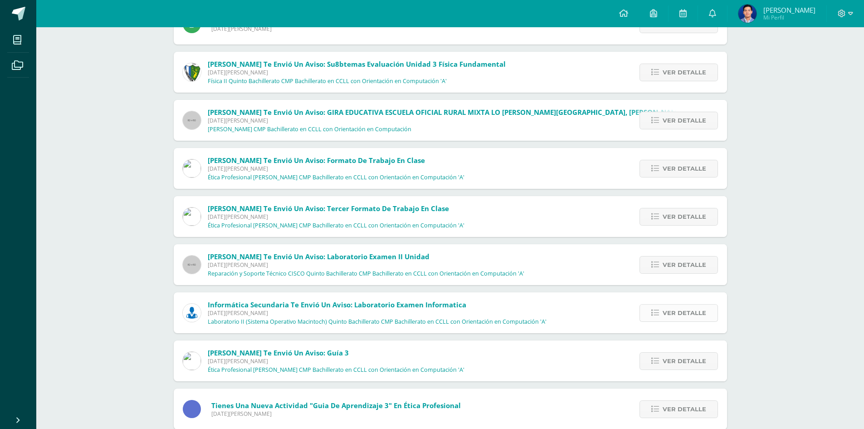  I want to click on p: Física II Quinto Bachillerato CMP Bachillerato en CCLL con Orientación en Computación 'A', so click(327, 81).